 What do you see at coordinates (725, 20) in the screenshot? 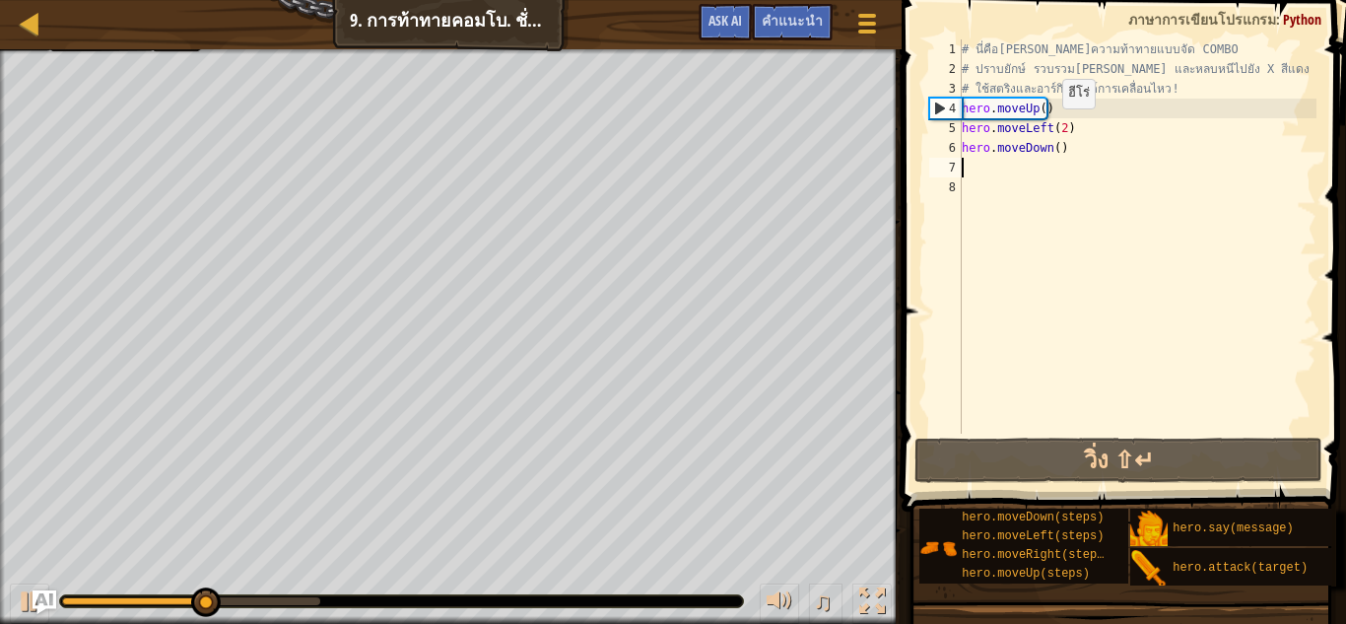
I see `span: Ask AI` at bounding box center [725, 20].